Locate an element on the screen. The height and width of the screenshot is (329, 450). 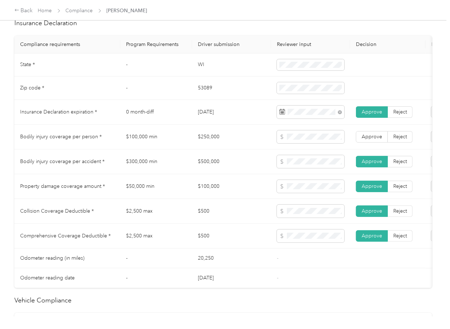
div: Back is located at coordinates (24, 11).